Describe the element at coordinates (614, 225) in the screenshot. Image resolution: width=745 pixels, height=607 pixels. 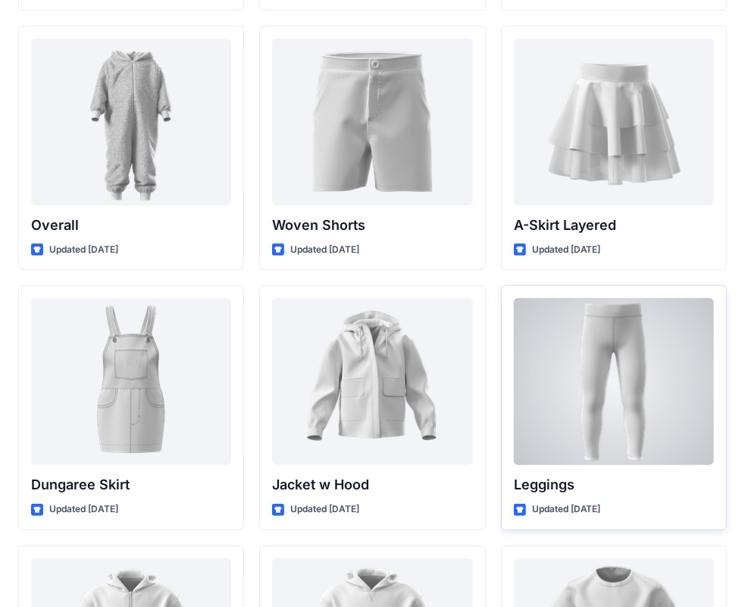
I see `p: A-Skirt Layered` at that location.